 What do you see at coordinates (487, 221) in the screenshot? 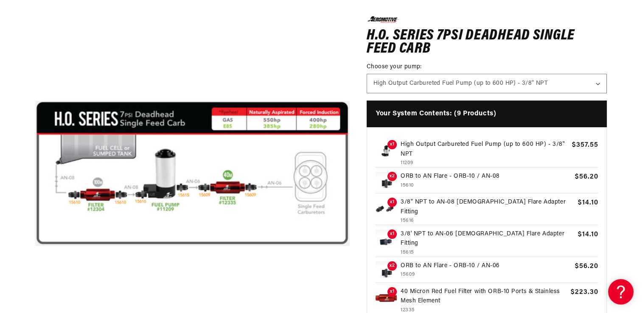
I see `p: 15616` at bounding box center [487, 221].